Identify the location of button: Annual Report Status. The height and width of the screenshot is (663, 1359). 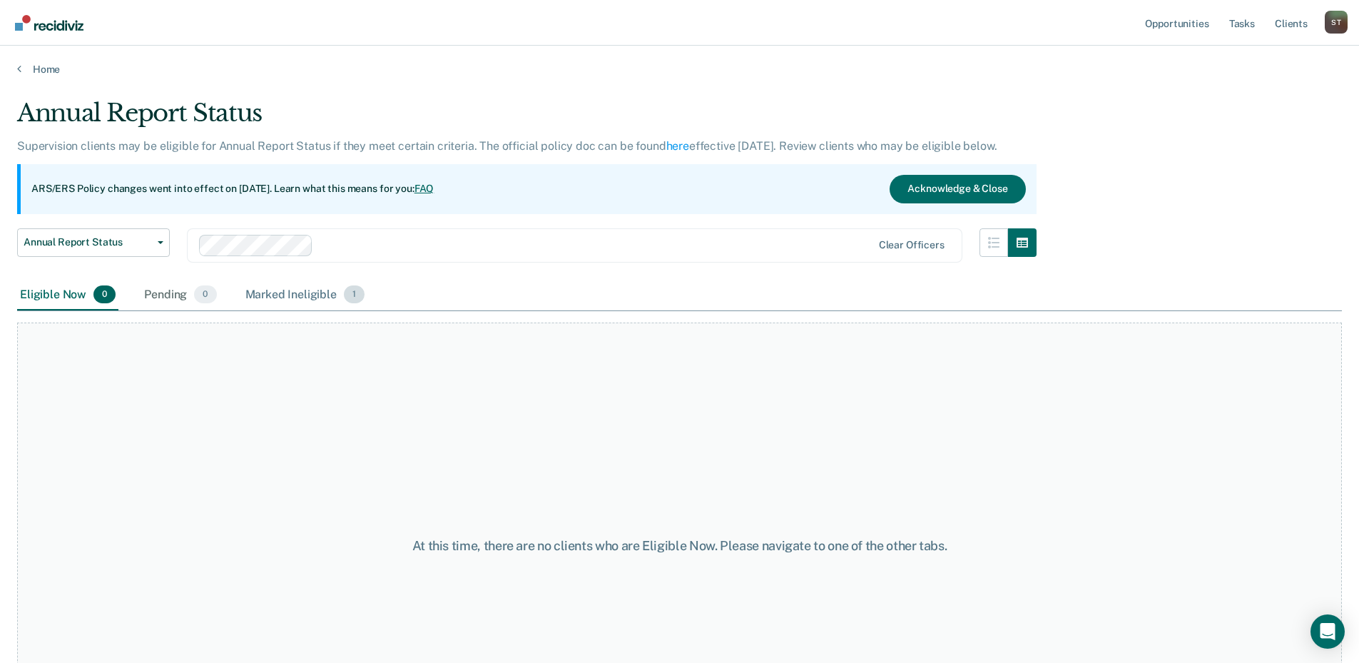
(93, 243).